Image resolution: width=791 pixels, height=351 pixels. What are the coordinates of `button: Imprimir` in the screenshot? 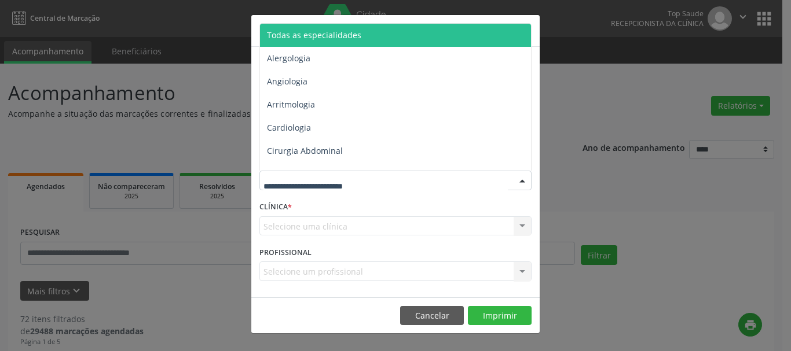 It's located at (500, 316).